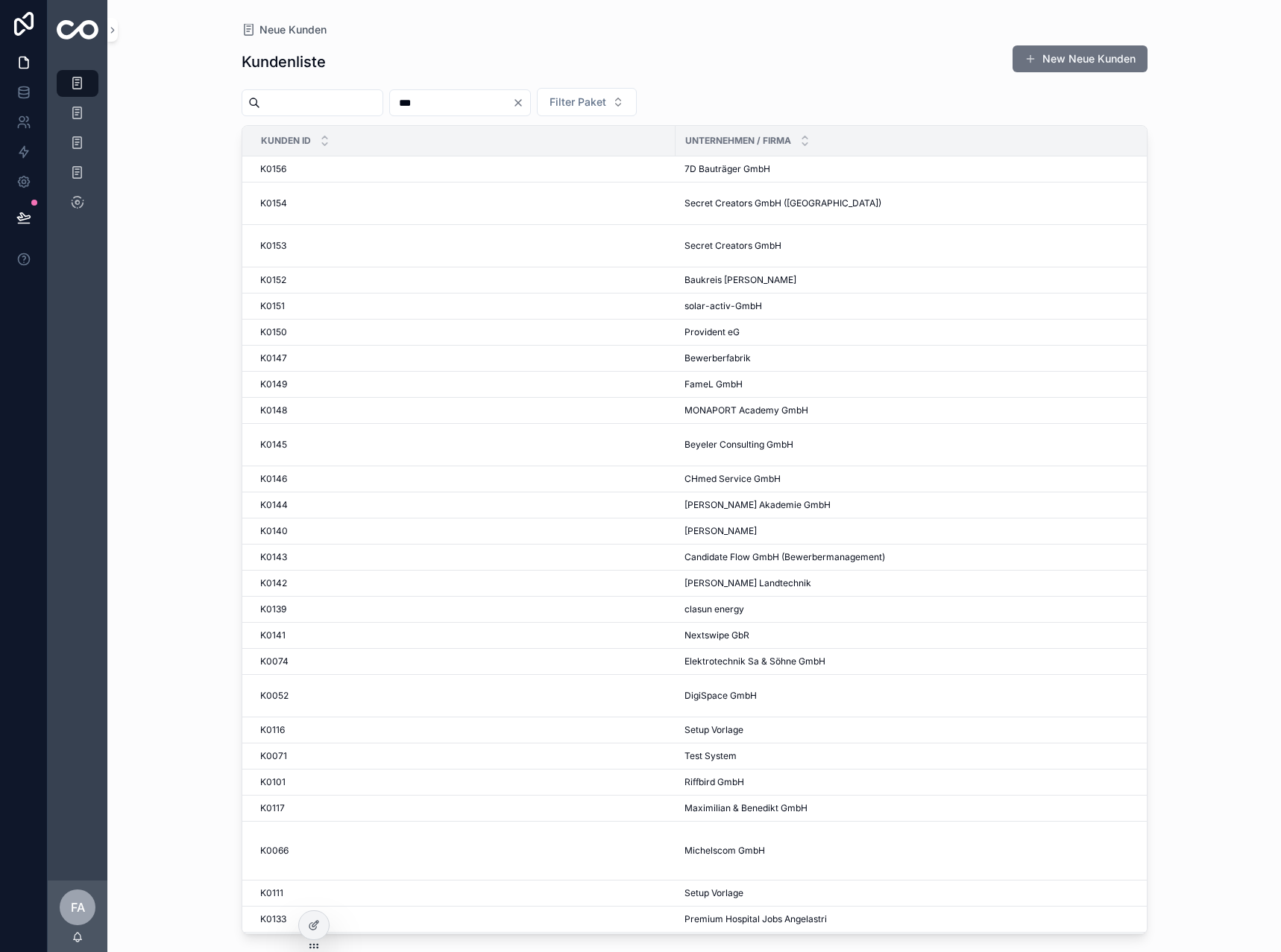 The image size is (1281, 952). I want to click on a: K0071, so click(463, 757).